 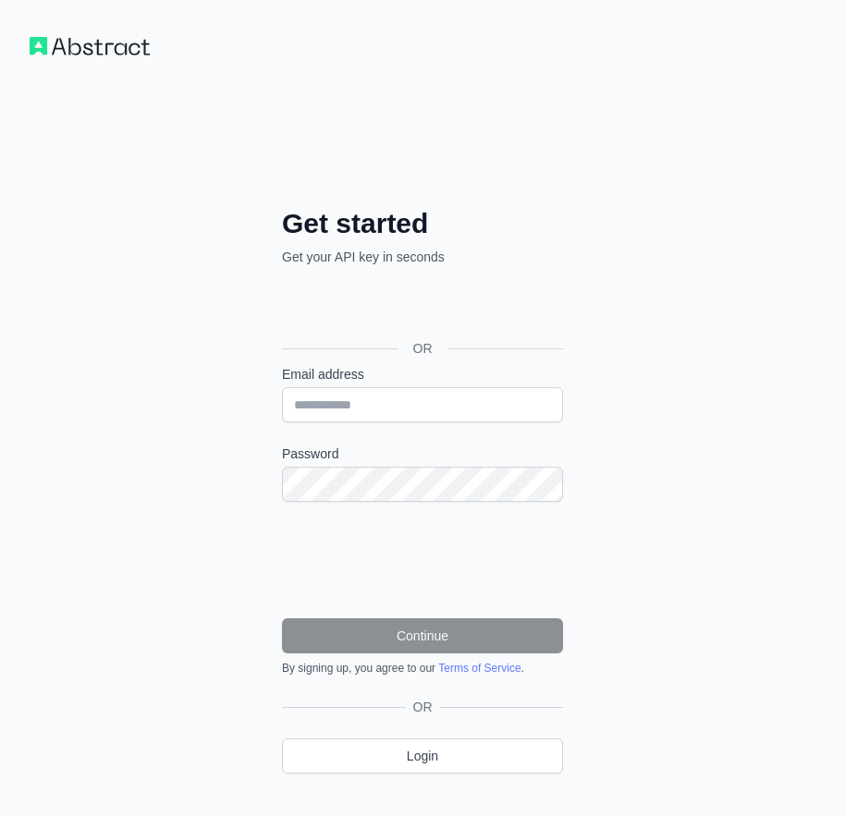 What do you see at coordinates (422, 257) in the screenshot?
I see `p: Get your API key in seconds` at bounding box center [422, 257].